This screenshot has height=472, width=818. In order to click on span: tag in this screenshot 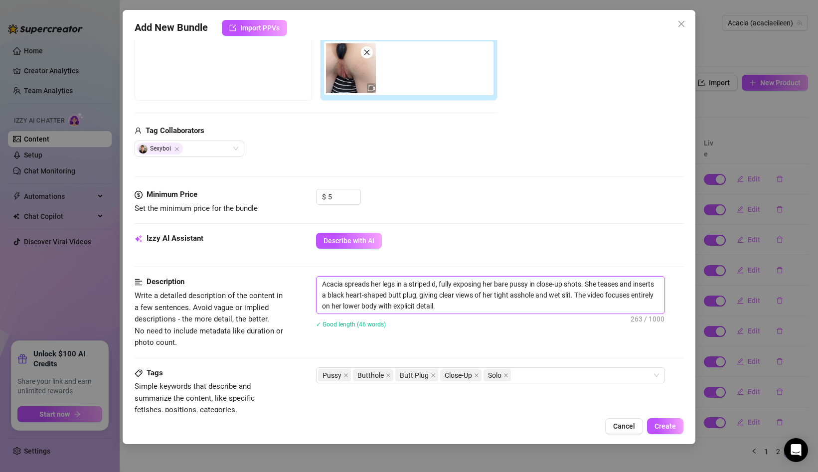, I will do `click(139, 373)`.